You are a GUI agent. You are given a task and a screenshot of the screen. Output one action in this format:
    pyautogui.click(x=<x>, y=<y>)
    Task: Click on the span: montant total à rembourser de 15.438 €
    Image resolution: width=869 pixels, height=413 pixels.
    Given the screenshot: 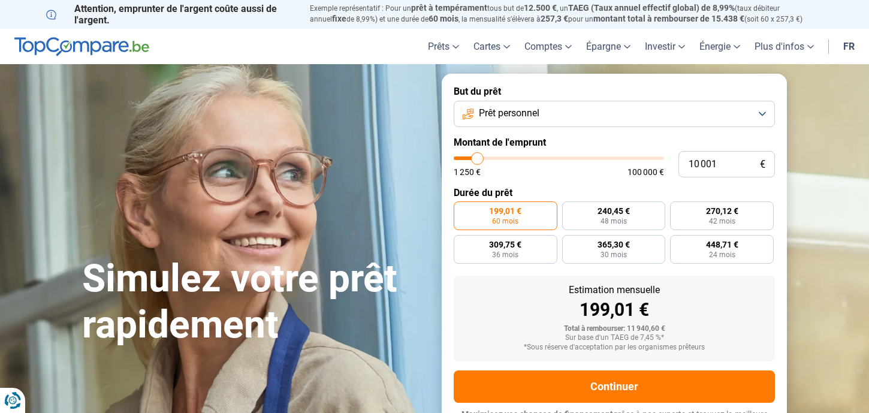 What is the action you would take?
    pyautogui.click(x=669, y=19)
    